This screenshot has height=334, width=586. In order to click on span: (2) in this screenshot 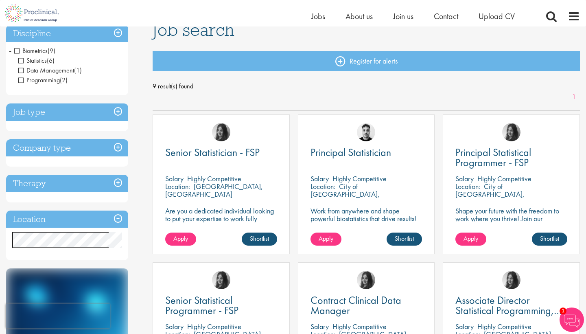, I will do `click(63, 80)`.